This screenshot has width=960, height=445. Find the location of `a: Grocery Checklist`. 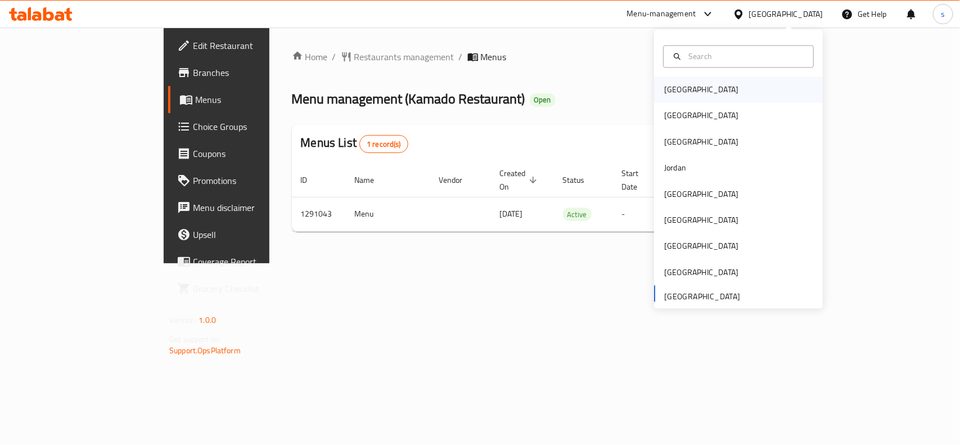

a: Grocery Checklist is located at coordinates (246, 288).